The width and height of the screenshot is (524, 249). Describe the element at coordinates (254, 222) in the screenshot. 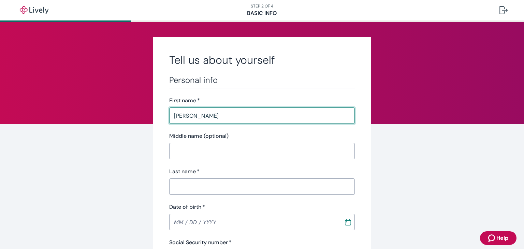

I see `input: MM / DD / YYYY` at that location.